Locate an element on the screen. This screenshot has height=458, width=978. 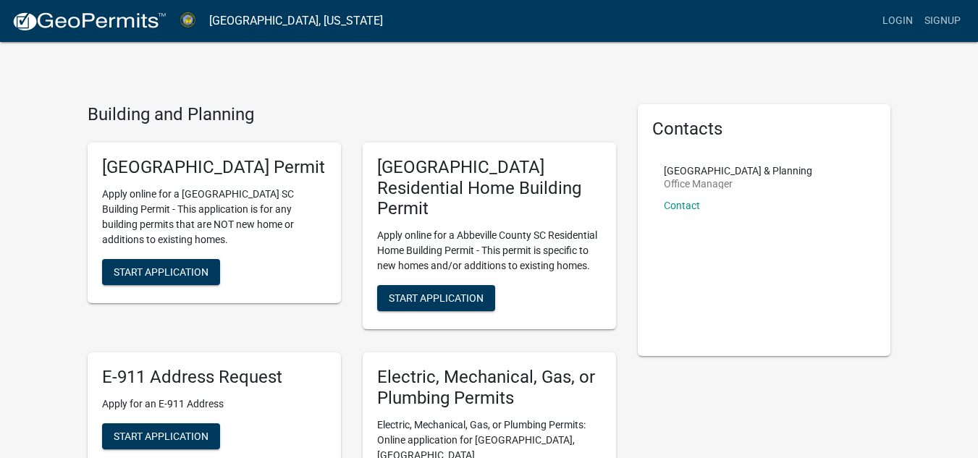
a: Contact is located at coordinates (682, 206).